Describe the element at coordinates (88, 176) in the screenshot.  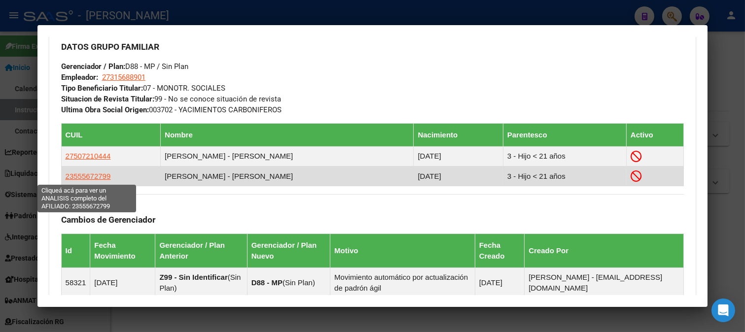
I see `span: 23555672799` at that location.